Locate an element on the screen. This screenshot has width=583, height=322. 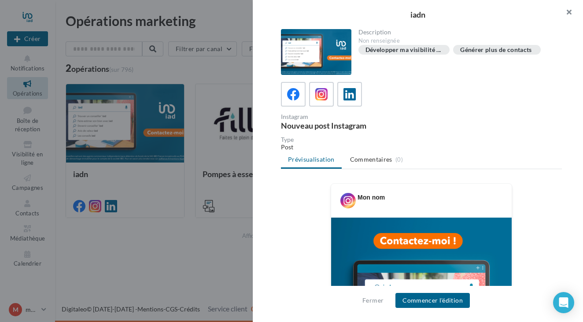
button: Fermer is located at coordinates (373, 300).